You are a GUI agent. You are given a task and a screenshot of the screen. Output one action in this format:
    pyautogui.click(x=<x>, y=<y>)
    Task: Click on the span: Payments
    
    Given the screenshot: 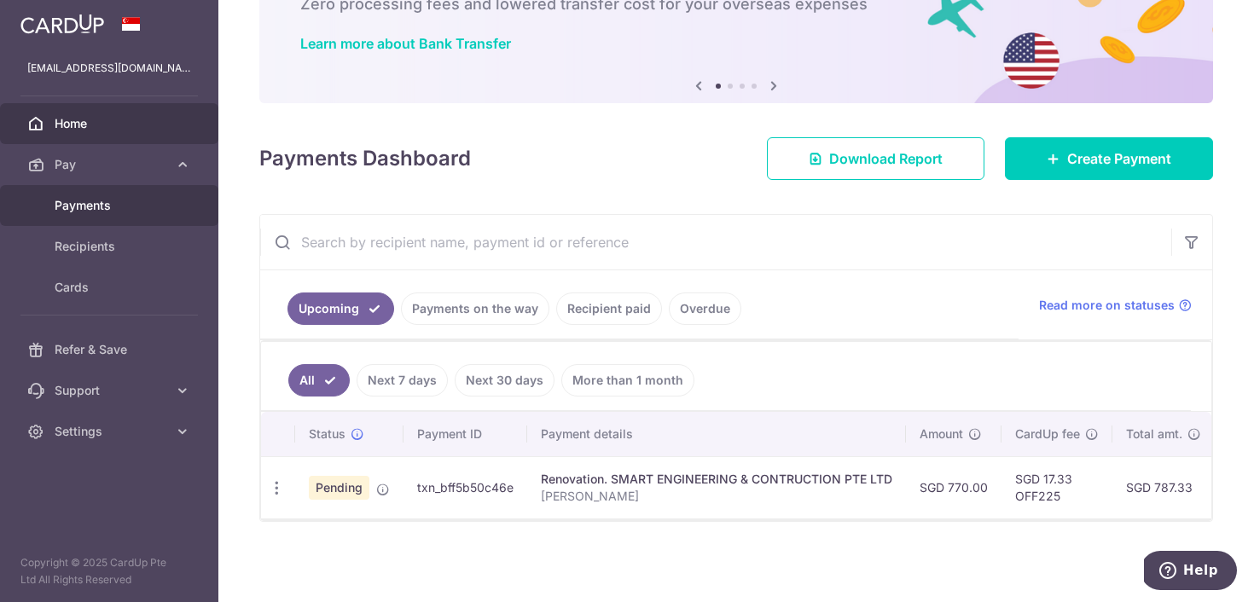 What is the action you would take?
    pyautogui.click(x=111, y=206)
    